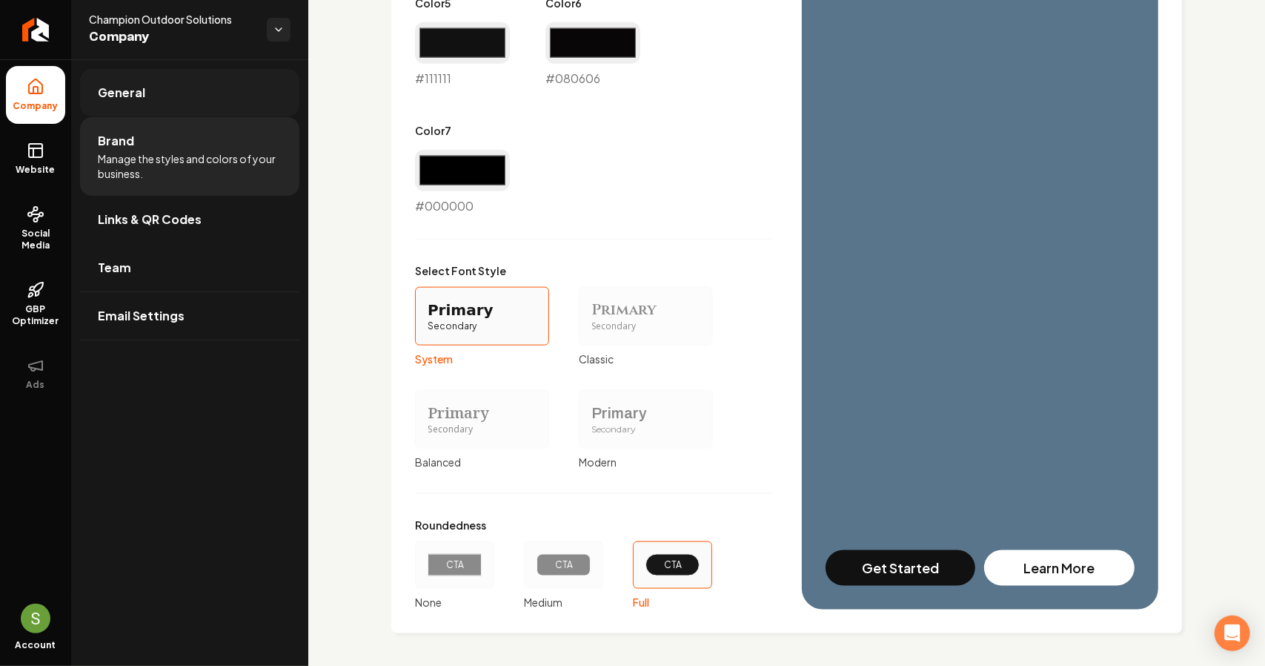 The height and width of the screenshot is (666, 1265). Describe the element at coordinates (454, 602) in the screenshot. I see `div: None` at that location.